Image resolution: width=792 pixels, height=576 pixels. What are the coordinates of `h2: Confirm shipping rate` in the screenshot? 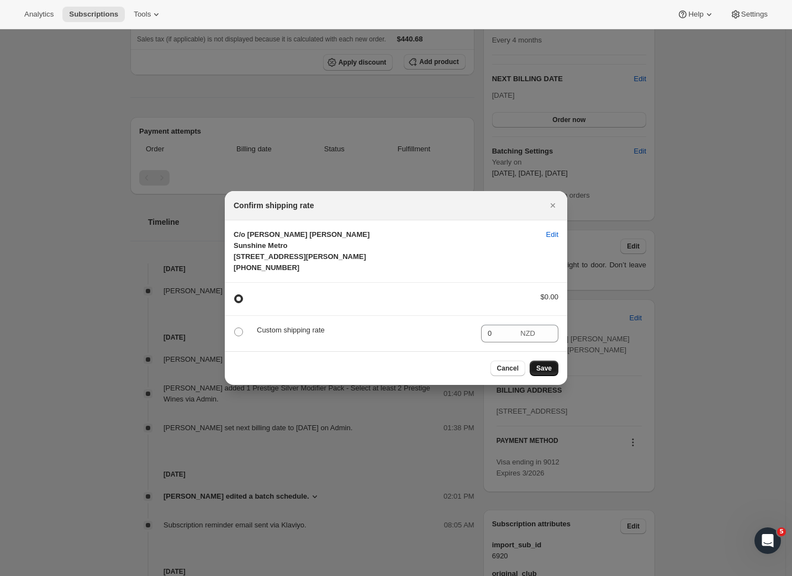 It's located at (273, 205).